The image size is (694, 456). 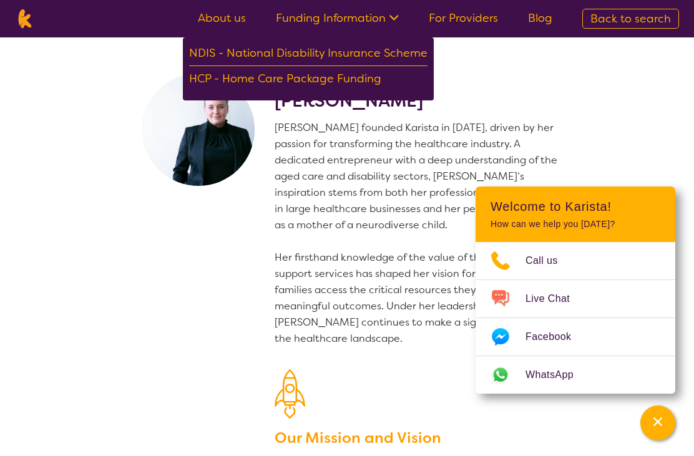 What do you see at coordinates (555, 337) in the screenshot?
I see `span: Facebook` at bounding box center [555, 337].